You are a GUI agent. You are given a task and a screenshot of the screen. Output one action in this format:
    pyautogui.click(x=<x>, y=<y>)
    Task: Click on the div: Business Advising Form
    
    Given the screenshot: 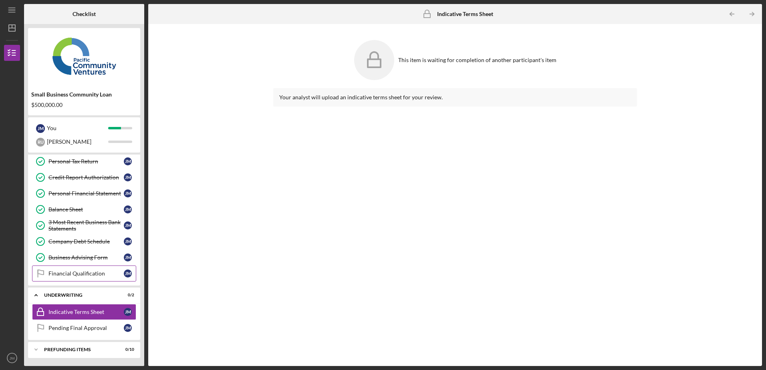 What is the action you would take?
    pyautogui.click(x=86, y=257)
    